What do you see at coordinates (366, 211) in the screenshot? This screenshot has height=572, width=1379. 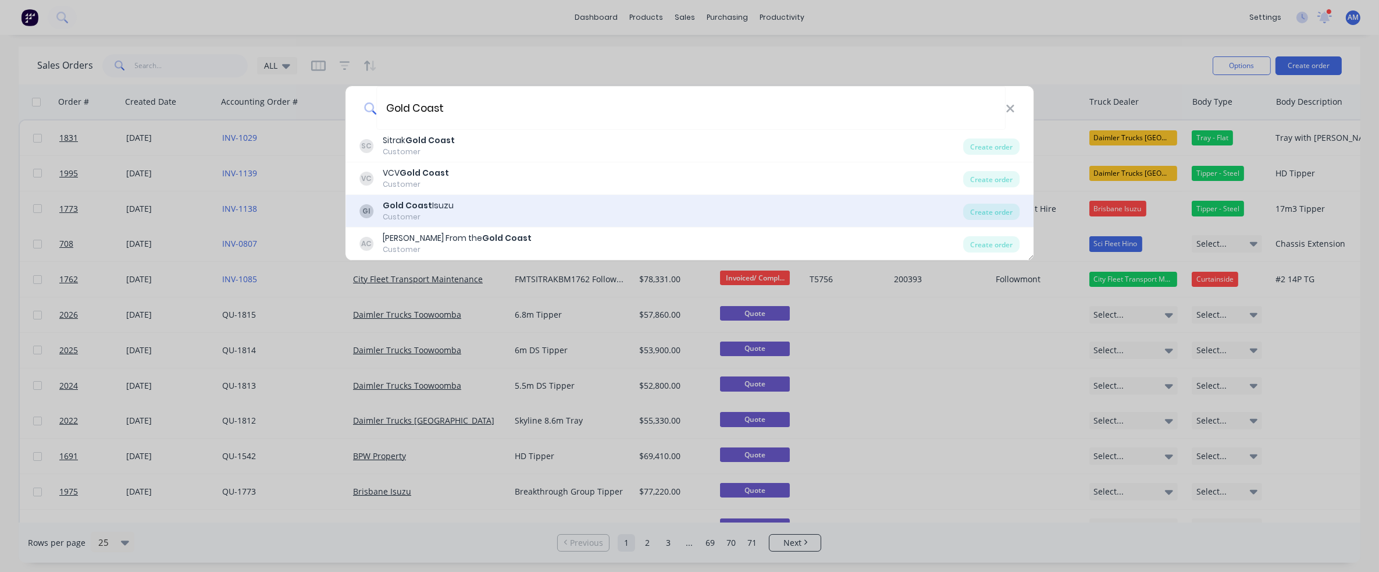 I see `div: GI` at bounding box center [366, 211].